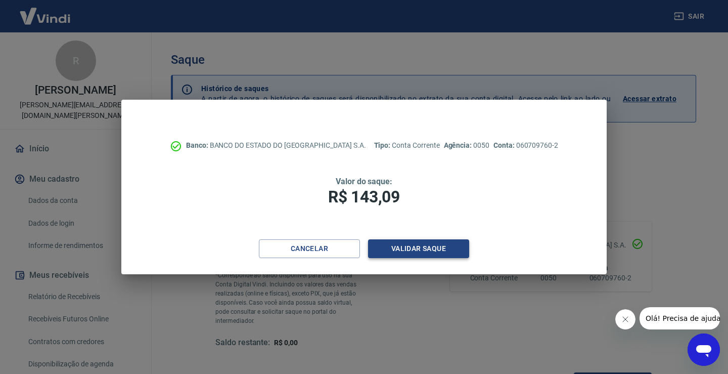 The width and height of the screenshot is (728, 374). Describe the element at coordinates (526, 145) in the screenshot. I see `p: 060709760-2` at that location.